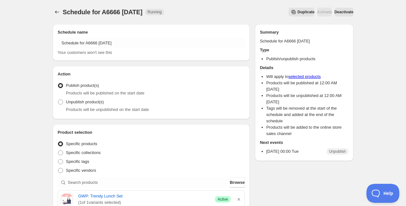 The image size is (406, 206). Describe the element at coordinates (307, 130) in the screenshot. I see `li: Products will be added to the online store sales channel` at that location.